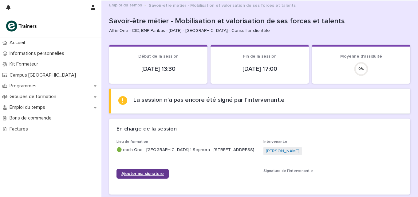 The width and height of the screenshot is (418, 197). I want to click on span: Intervenant.e, so click(275, 142).